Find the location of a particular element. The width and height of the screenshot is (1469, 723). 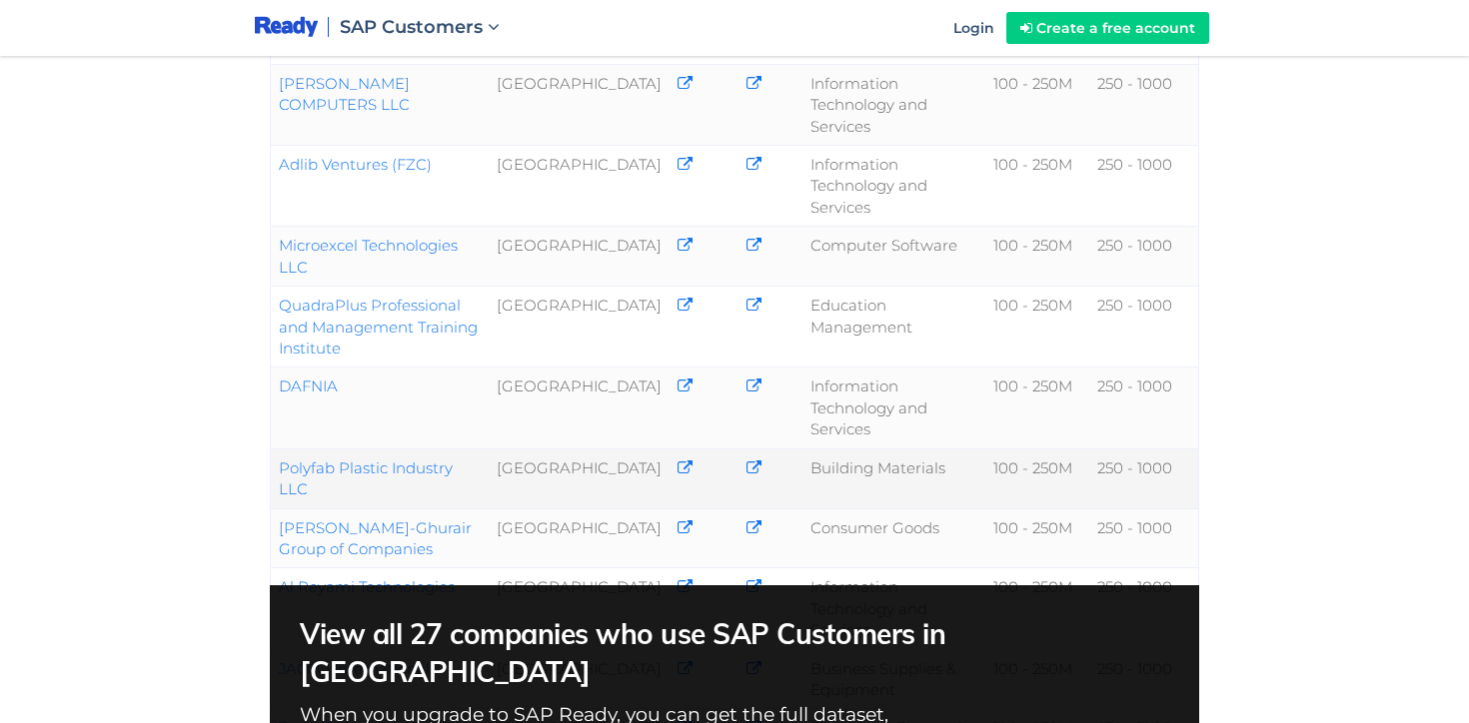

a: DAFNIA is located at coordinates (308, 386).